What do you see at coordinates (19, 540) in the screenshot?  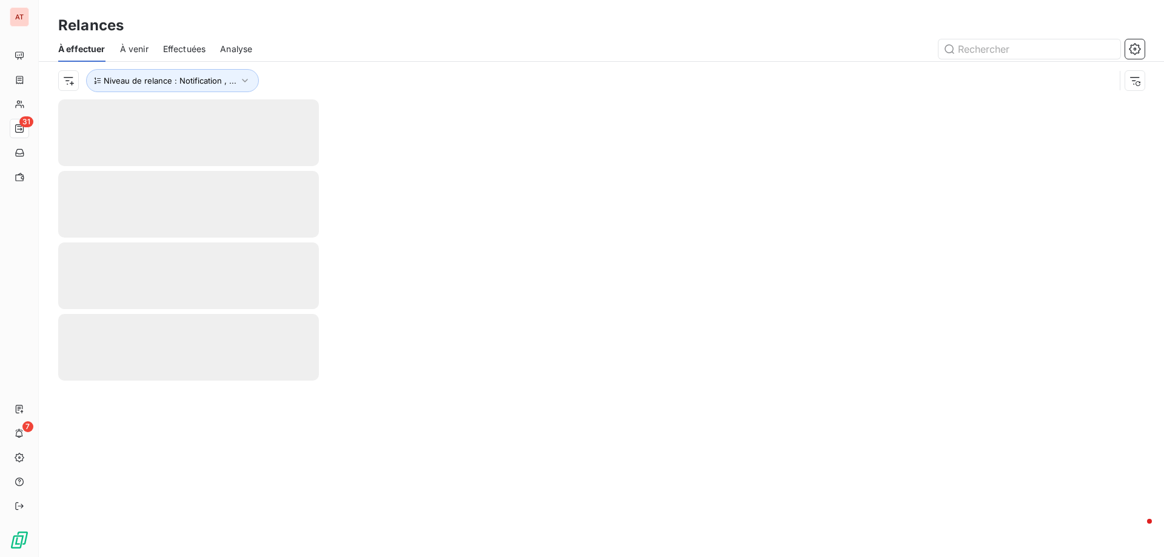 I see `img: Logo LeanPay` at bounding box center [19, 540].